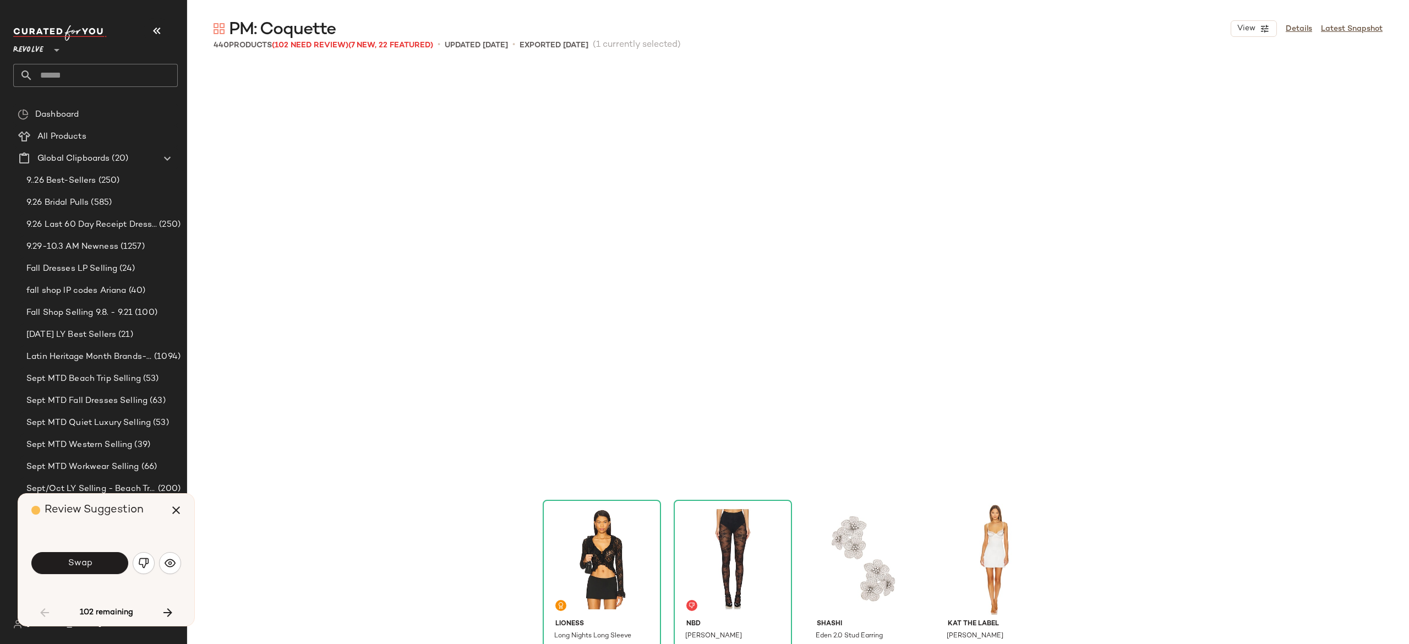 The width and height of the screenshot is (1409, 644). Describe the element at coordinates (94, 510) in the screenshot. I see `span: Review Suggestion` at that location.